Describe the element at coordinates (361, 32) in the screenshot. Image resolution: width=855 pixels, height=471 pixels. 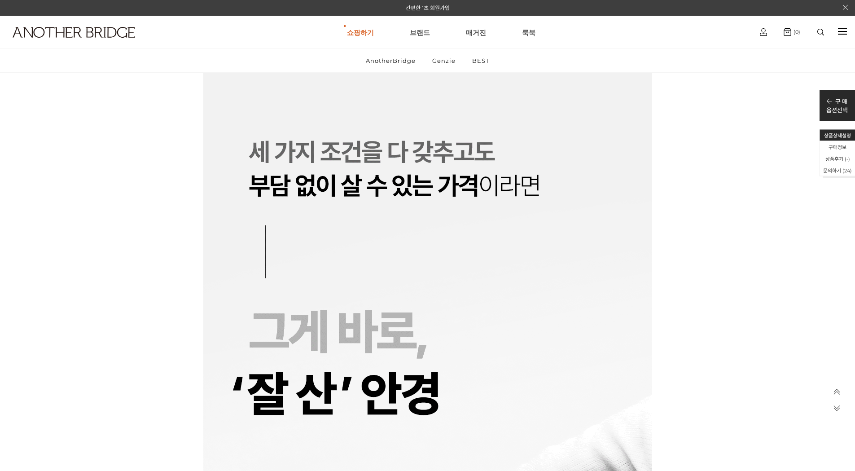
I see `a: 쇼핑하기` at that location.